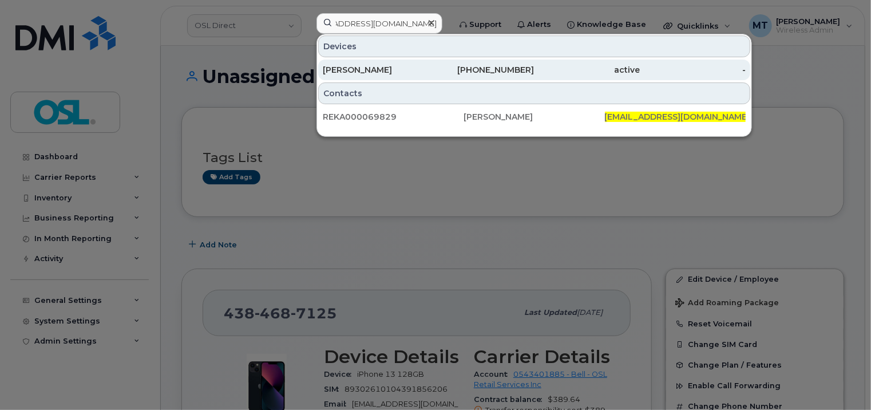 The height and width of the screenshot is (410, 871). What do you see at coordinates (534, 93) in the screenshot?
I see `div: Contacts` at bounding box center [534, 93].